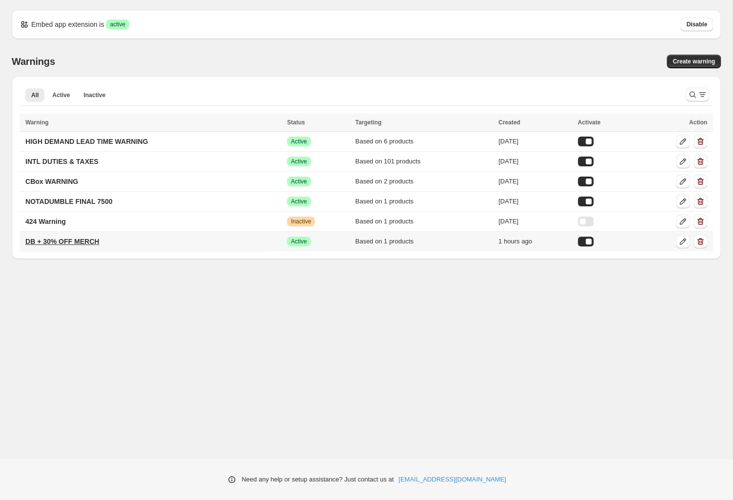 Image resolution: width=733 pixels, height=500 pixels. Describe the element at coordinates (693, 61) in the screenshot. I see `span: Create warning` at that location.